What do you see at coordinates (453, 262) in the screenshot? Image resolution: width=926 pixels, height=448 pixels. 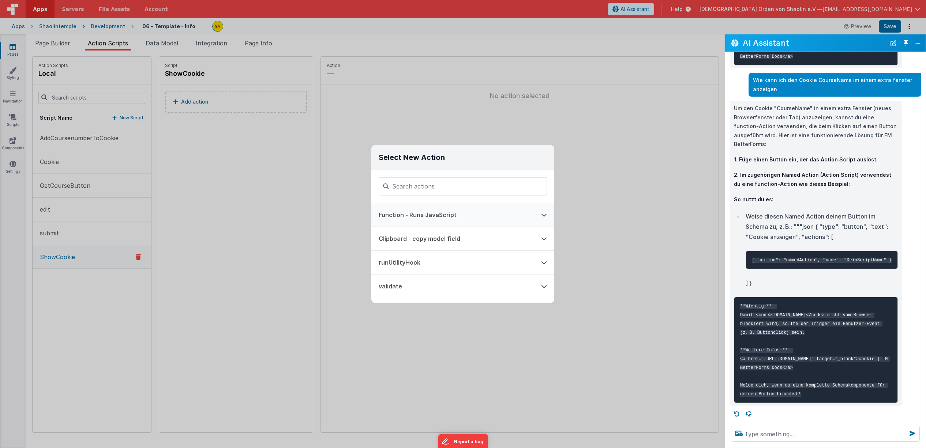 I see `button: runUtilityHook` at bounding box center [453, 262].